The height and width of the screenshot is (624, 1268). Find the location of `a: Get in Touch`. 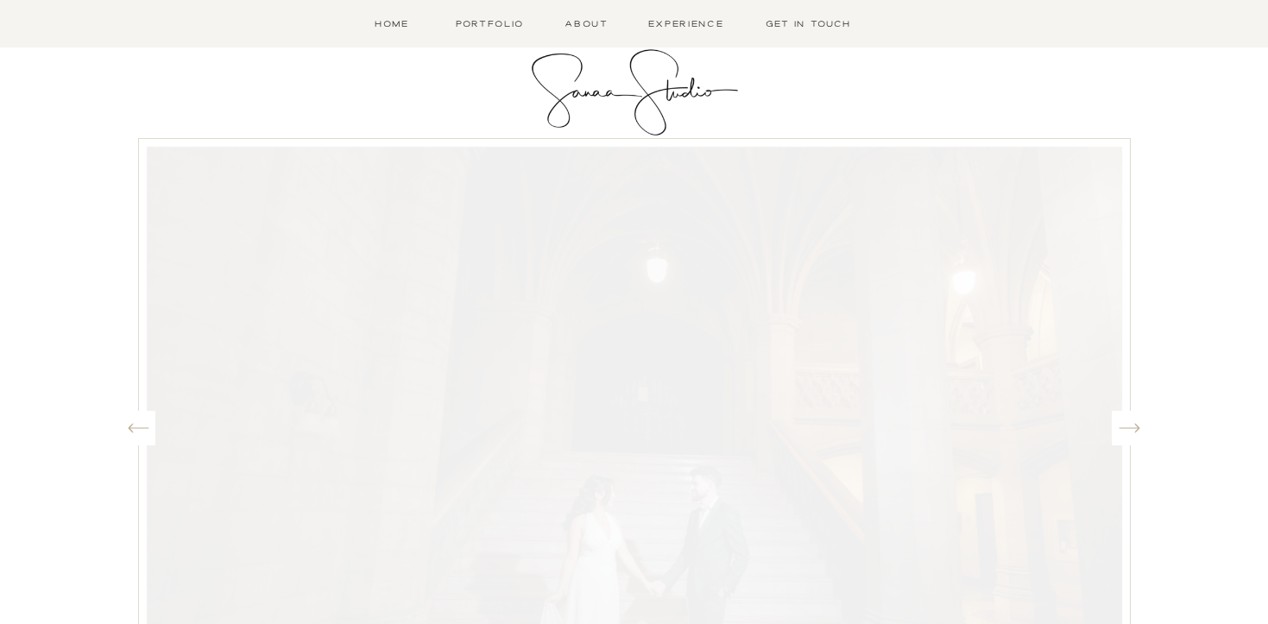

a: Get in Touch is located at coordinates (808, 23).